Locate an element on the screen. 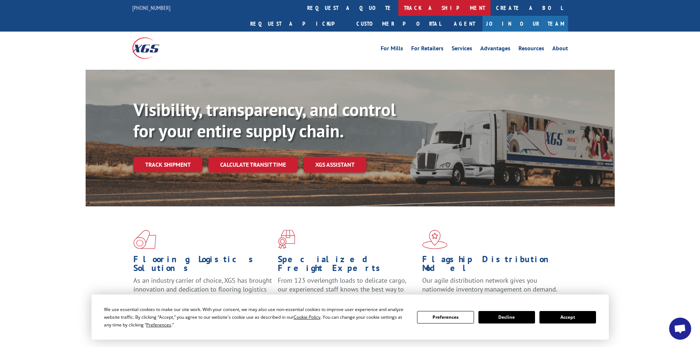 The width and height of the screenshot is (700, 347). a: For Retailers is located at coordinates (427, 50).